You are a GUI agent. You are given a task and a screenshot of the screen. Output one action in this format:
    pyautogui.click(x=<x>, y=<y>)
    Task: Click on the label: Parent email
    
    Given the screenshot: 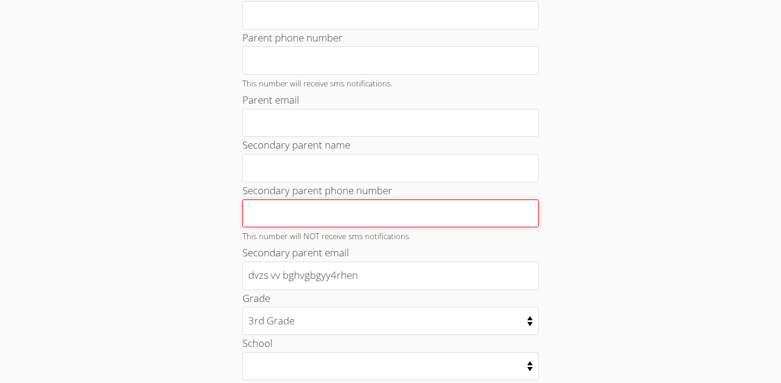 What is the action you would take?
    pyautogui.click(x=271, y=100)
    